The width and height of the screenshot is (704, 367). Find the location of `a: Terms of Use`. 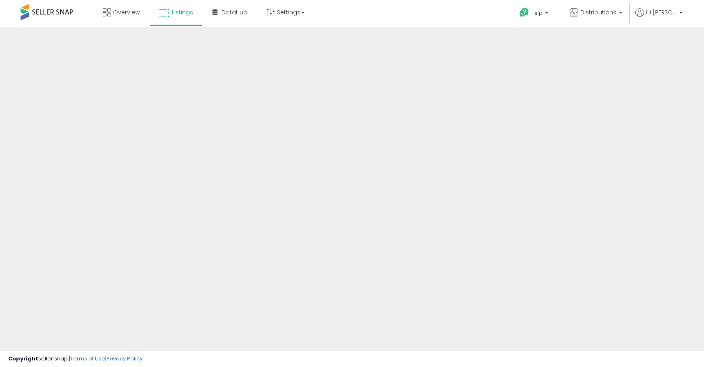

a: Terms of Use is located at coordinates (88, 358).